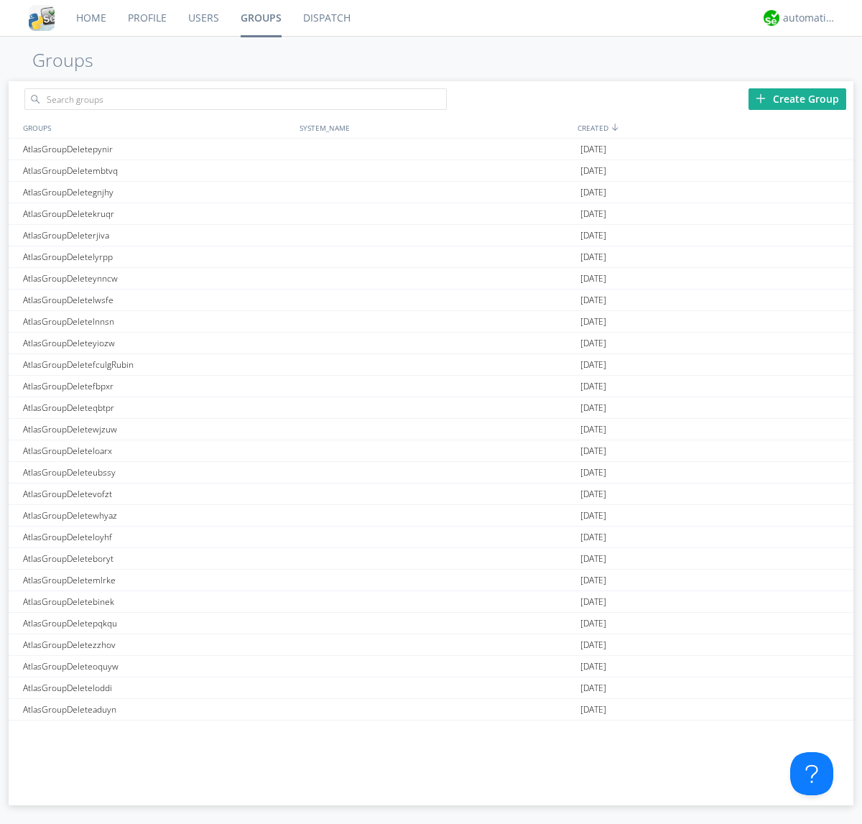 This screenshot has height=824, width=862. I want to click on div: AtlasGroupDeletewhyaz, so click(157, 515).